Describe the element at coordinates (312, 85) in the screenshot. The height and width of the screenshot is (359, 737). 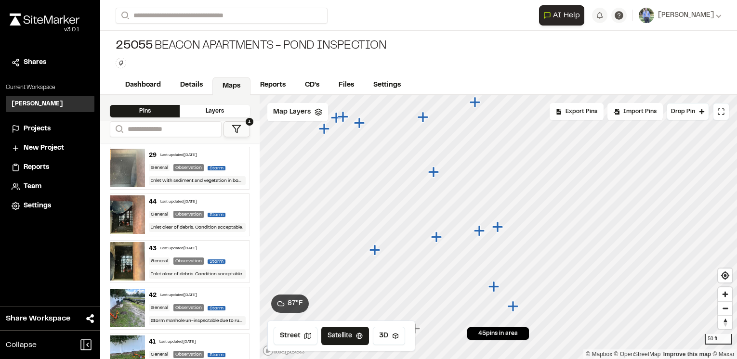
I see `a: CD's` at that location.